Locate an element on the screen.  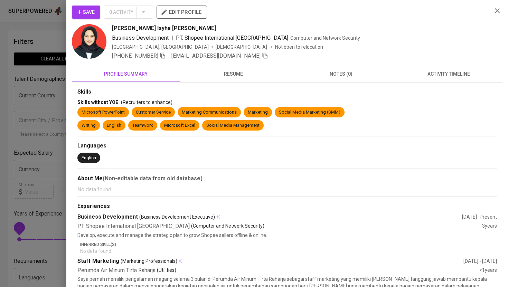
p: (Computer and Network Security) is located at coordinates (228, 226).